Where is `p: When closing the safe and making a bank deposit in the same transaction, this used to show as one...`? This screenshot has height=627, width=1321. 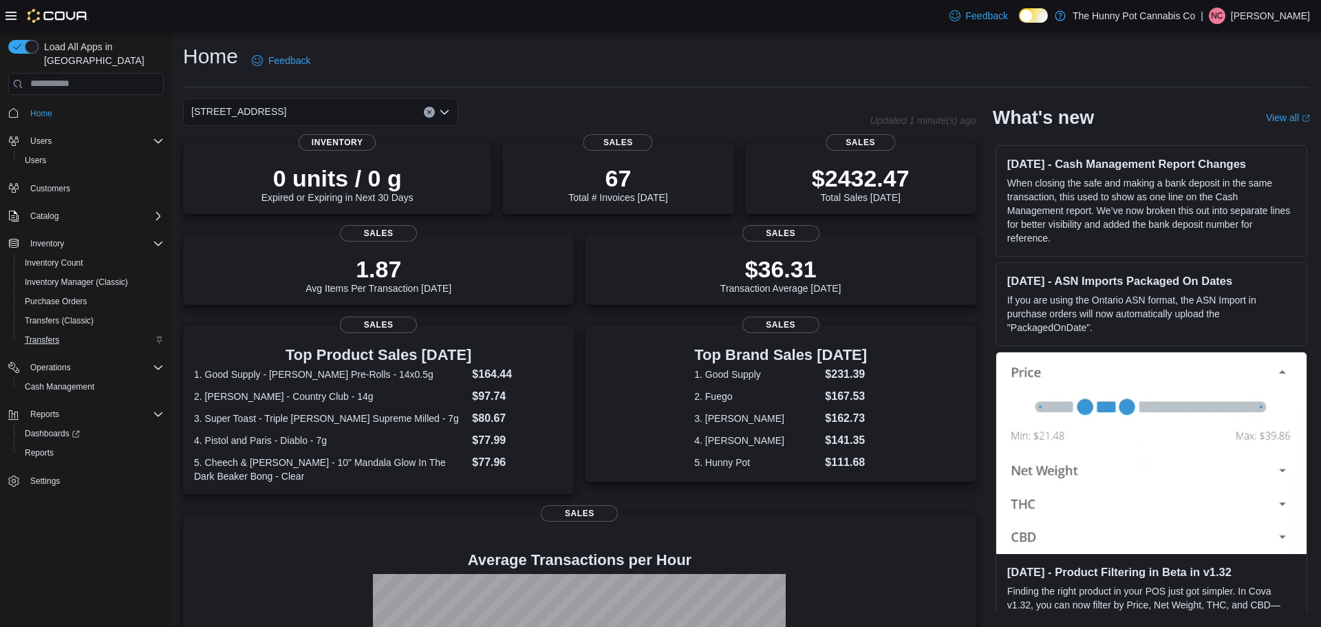 p: When closing the safe and making a bank deposit in the same transaction, this used to show as one... is located at coordinates (1151, 211).